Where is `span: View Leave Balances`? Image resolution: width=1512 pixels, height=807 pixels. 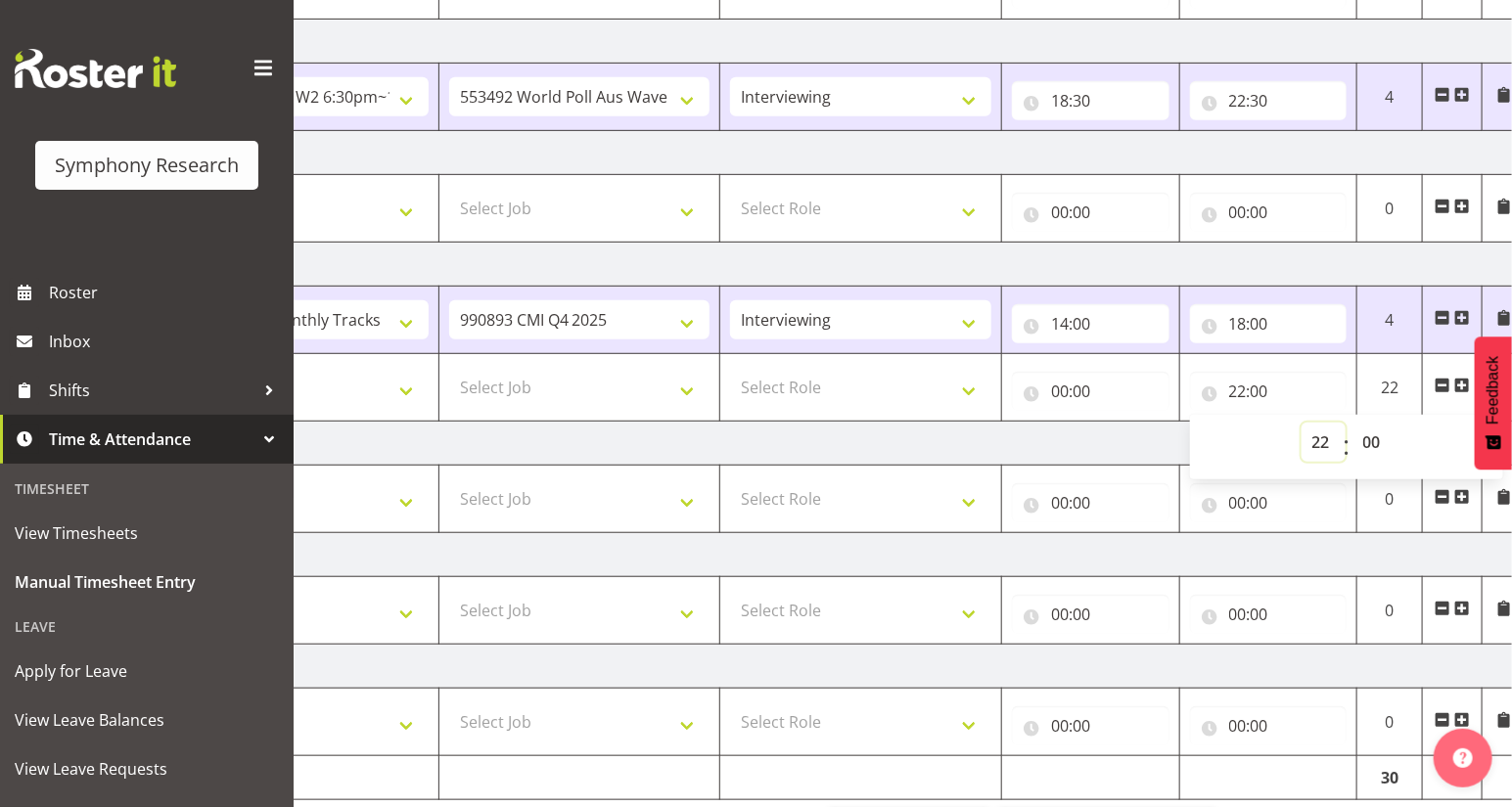
span: View Leave Balances is located at coordinates (147, 720).